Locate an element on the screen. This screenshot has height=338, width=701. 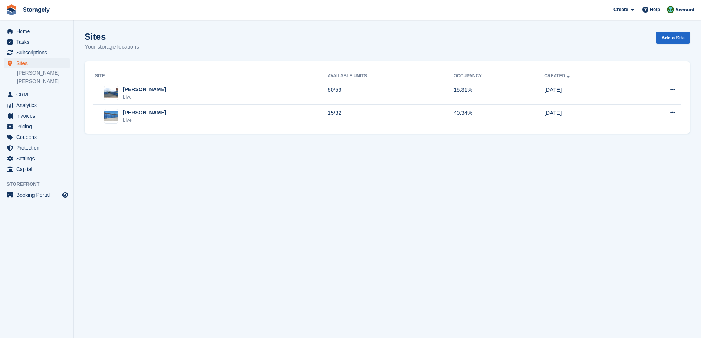
span: Home is located at coordinates (38, 31).